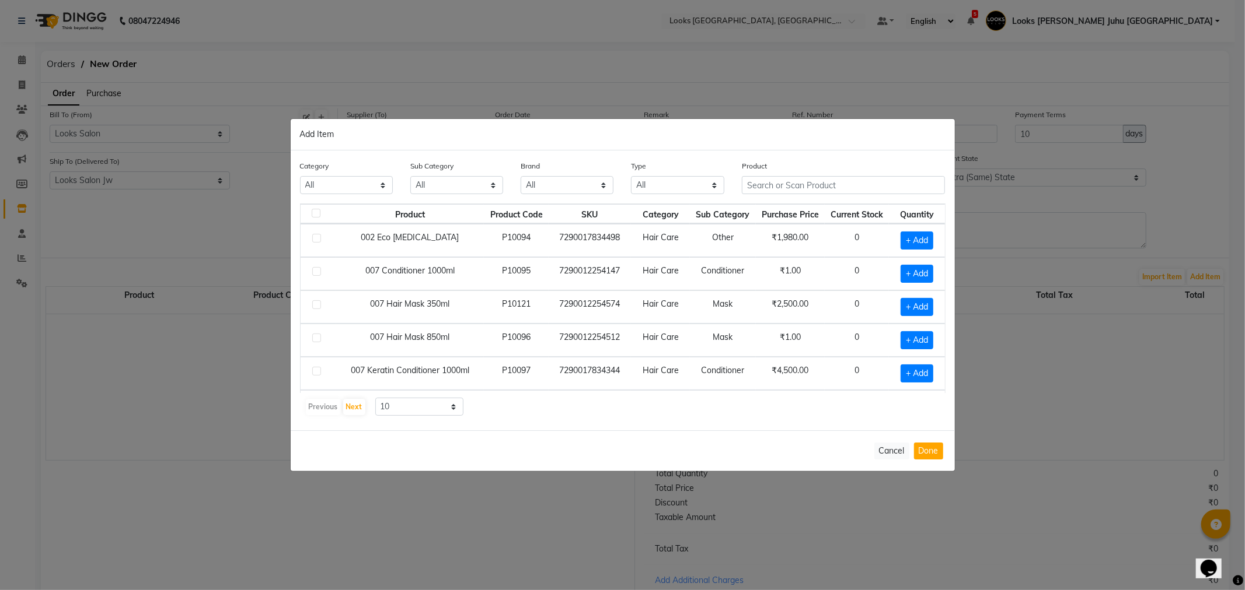 This screenshot has height=590, width=1245. I want to click on td: P10097, so click(516, 373).